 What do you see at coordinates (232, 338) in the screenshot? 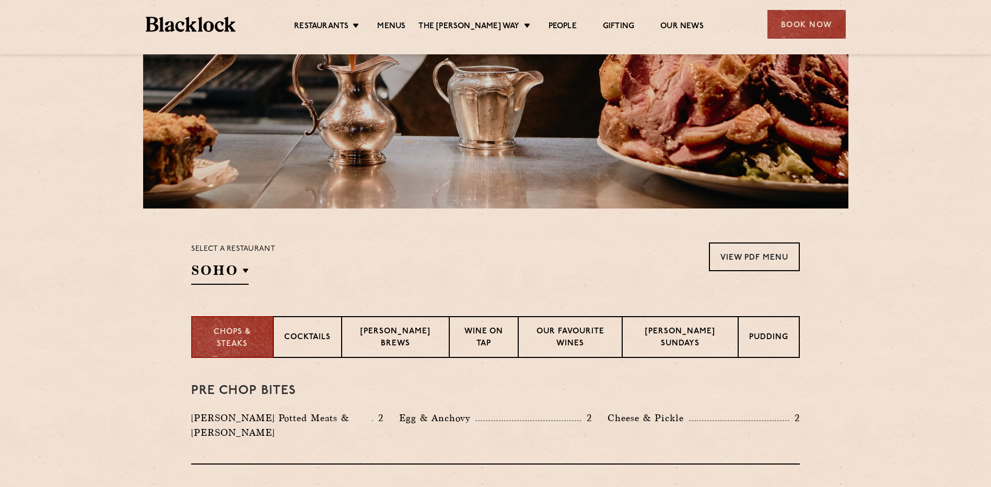
I see `p: Chops & Steaks` at bounding box center [232, 338].